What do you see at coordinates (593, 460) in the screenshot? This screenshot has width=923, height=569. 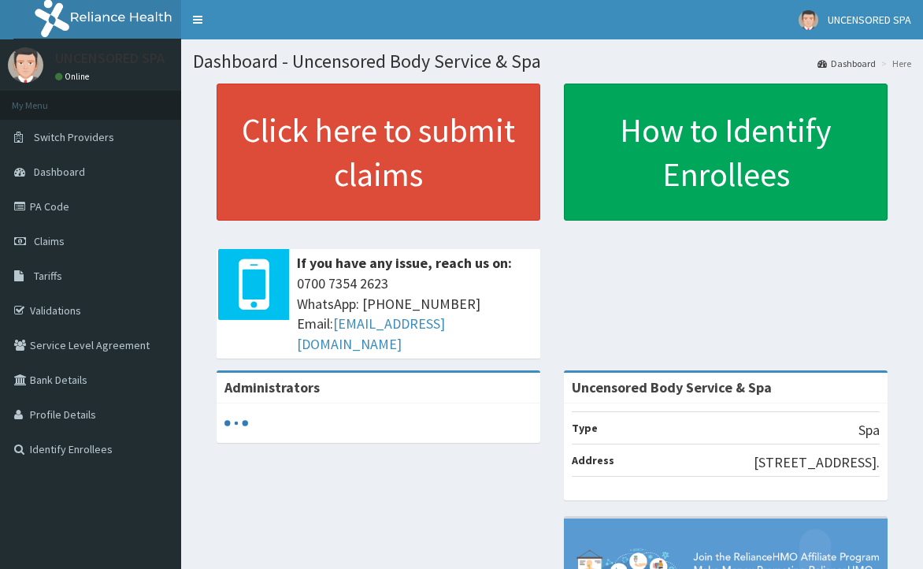 I see `b: Address` at bounding box center [593, 460].